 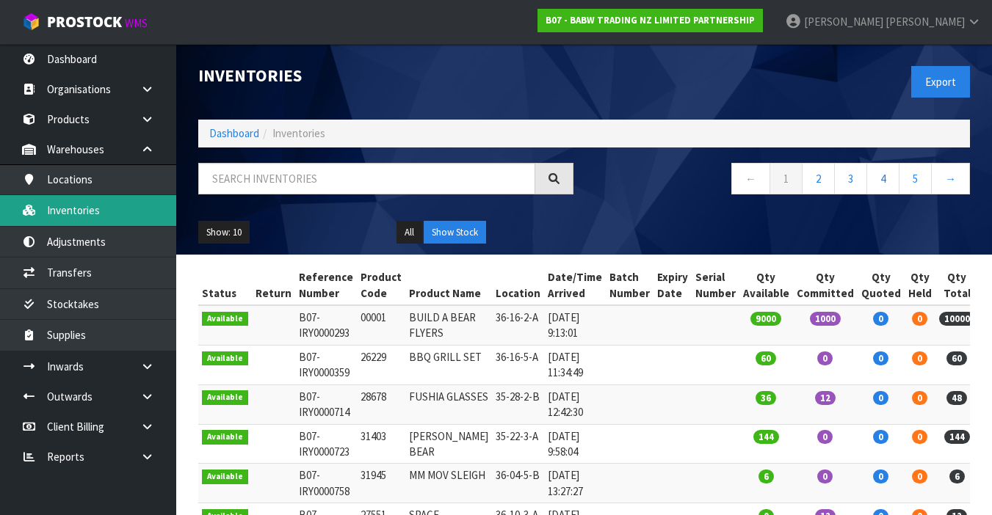 What do you see at coordinates (629, 286) in the screenshot?
I see `th: Batch Number` at bounding box center [629, 286].